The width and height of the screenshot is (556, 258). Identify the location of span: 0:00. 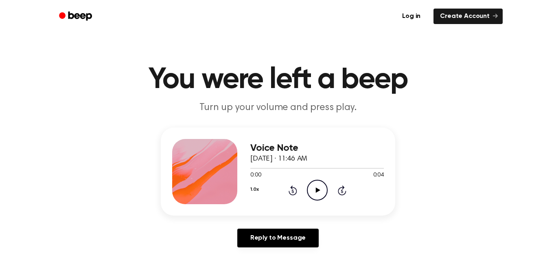
(255, 175).